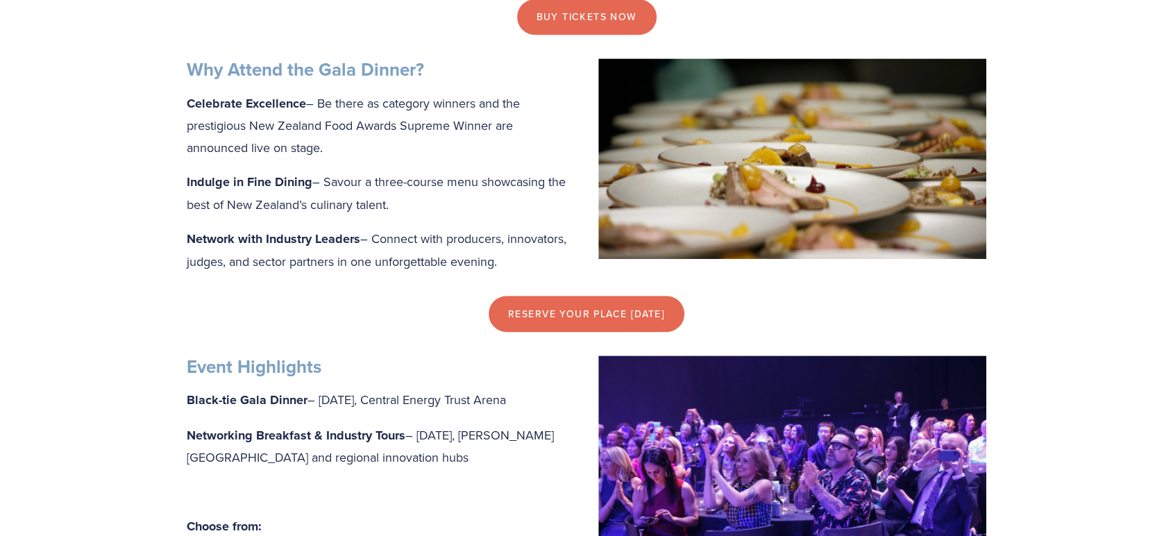  Describe the element at coordinates (587, 193) in the screenshot. I see `p: – Savour a three-course menu showcasing the best of New Zealand’s culinary talent.` at that location.